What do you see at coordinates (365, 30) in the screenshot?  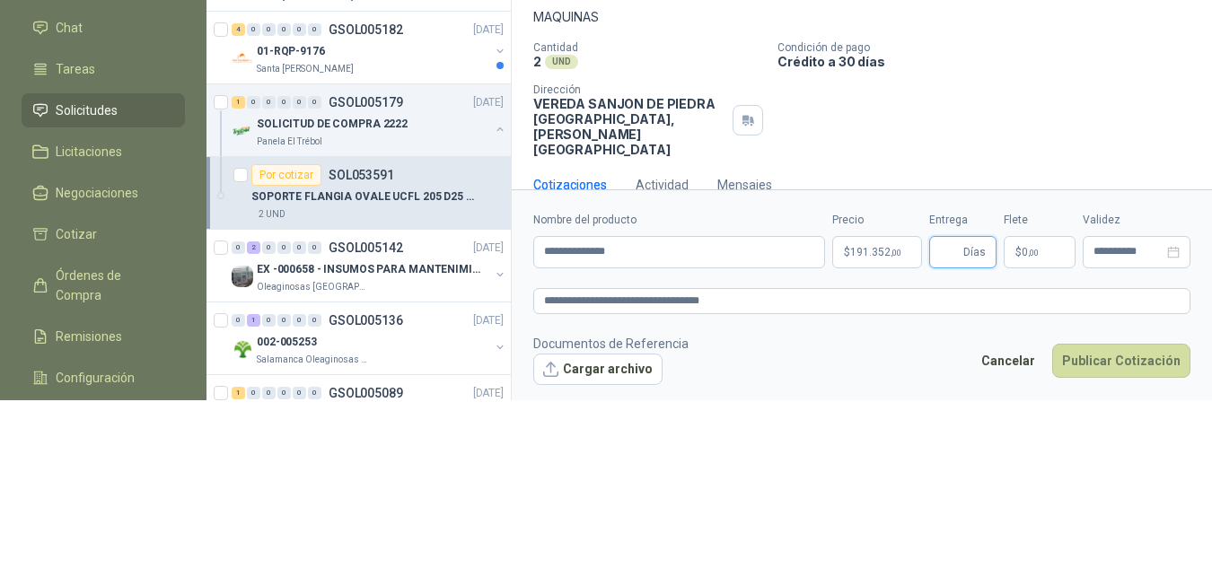 I see `p: GSOL005182` at bounding box center [365, 30].